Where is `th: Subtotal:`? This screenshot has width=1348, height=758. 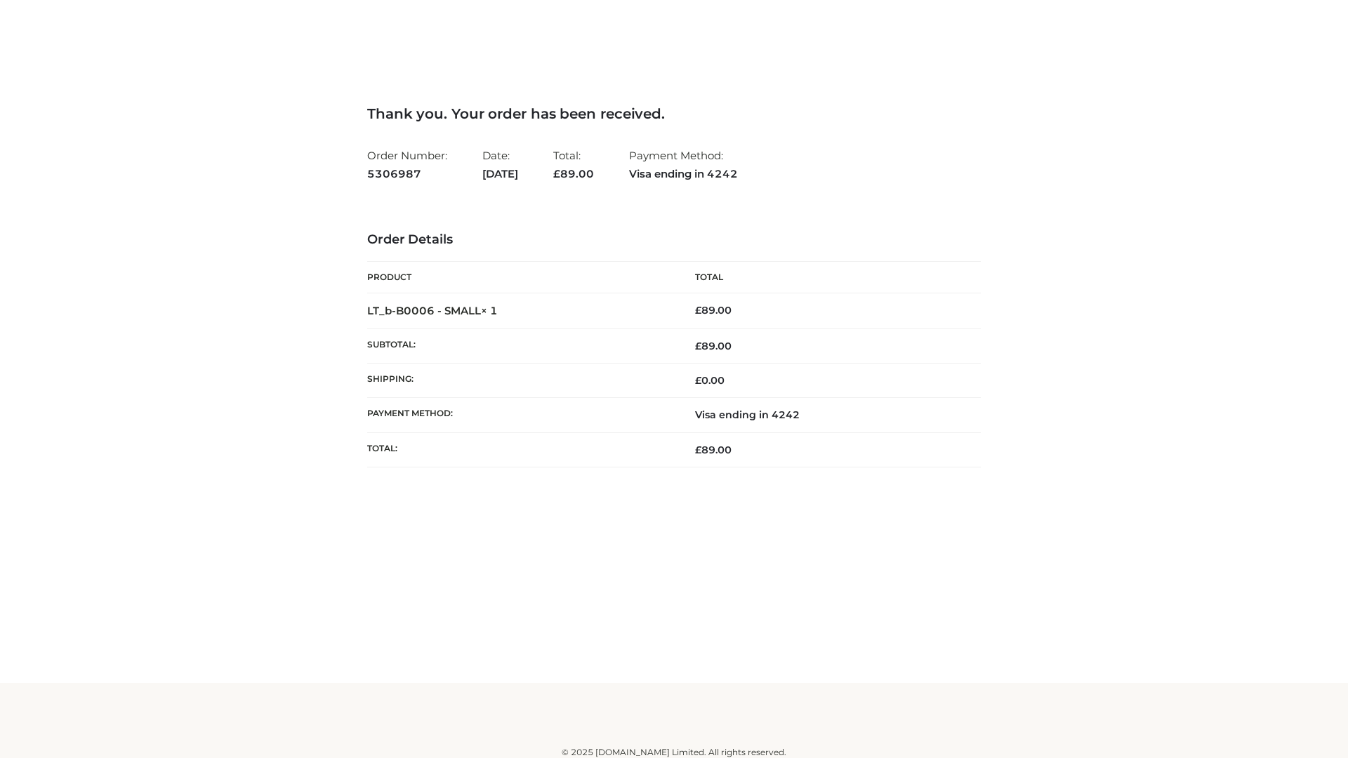
th: Subtotal: is located at coordinates (520, 345).